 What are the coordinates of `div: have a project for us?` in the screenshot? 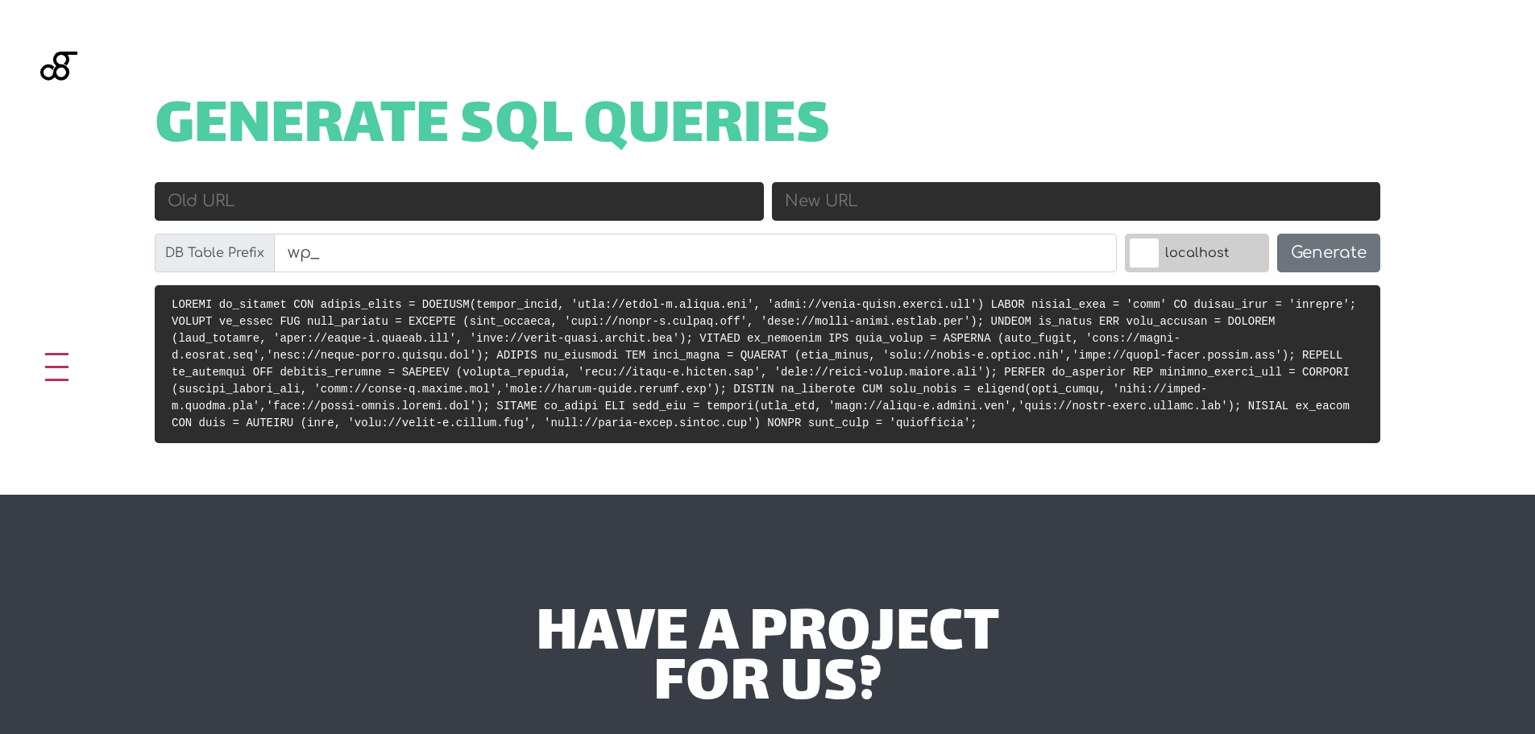 It's located at (767, 661).